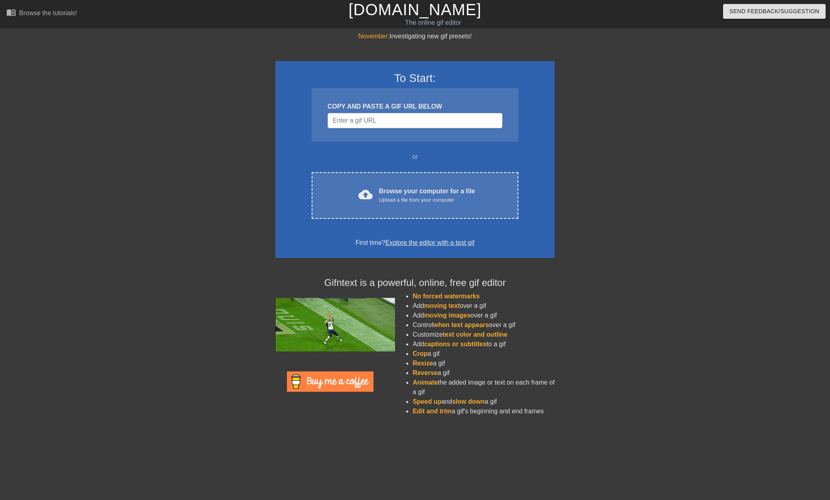  Describe the element at coordinates (415, 243) in the screenshot. I see `div: First time?` at that location.